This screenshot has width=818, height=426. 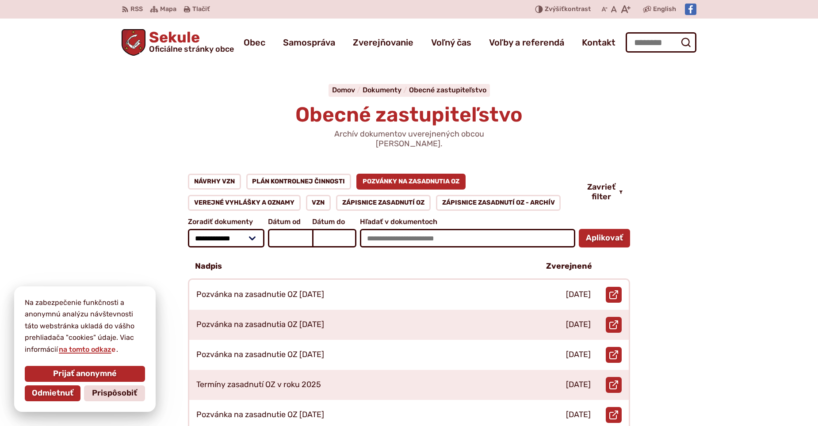 I want to click on button: Odmietnuť, so click(x=53, y=394).